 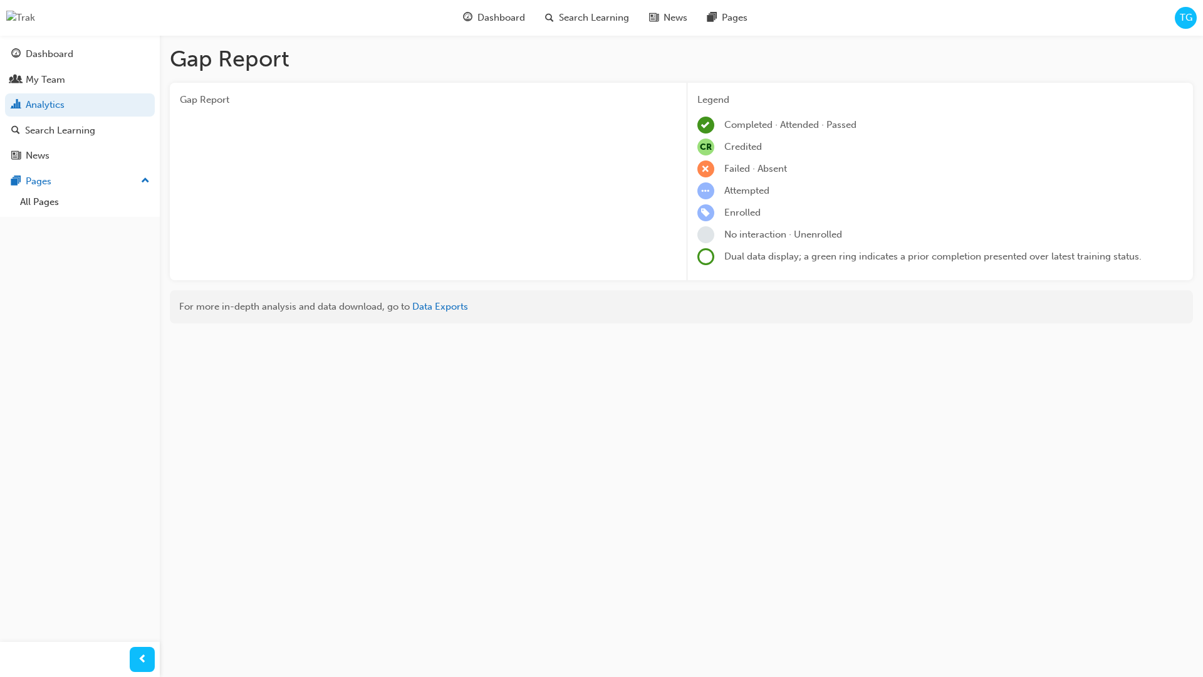 I want to click on span: learningRecordVerb_ATTEMPT-icon, so click(x=706, y=191).